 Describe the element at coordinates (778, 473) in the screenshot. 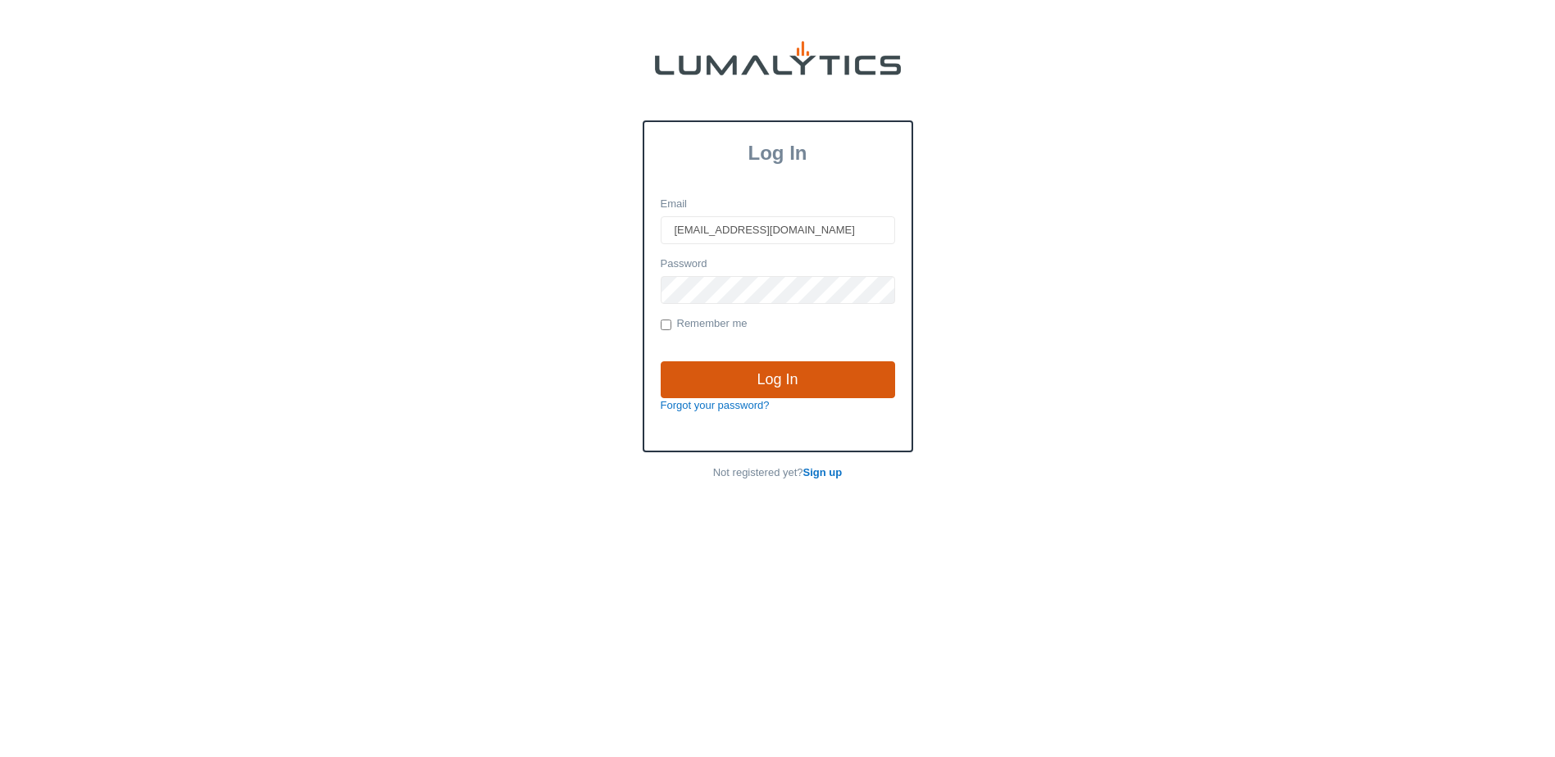

I see `p: Not registered yet?` at that location.